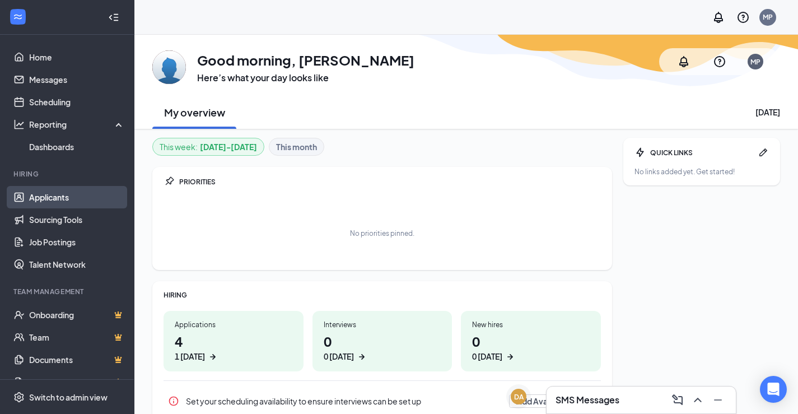 The height and width of the screenshot is (414, 798). I want to click on div: QUICK LINKS, so click(702, 152).